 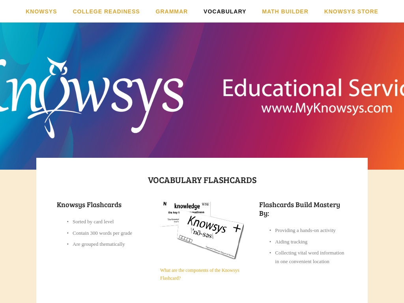 What do you see at coordinates (311, 257) in the screenshot?
I see `p: Collecting vital word information in one convenient location` at bounding box center [311, 257].